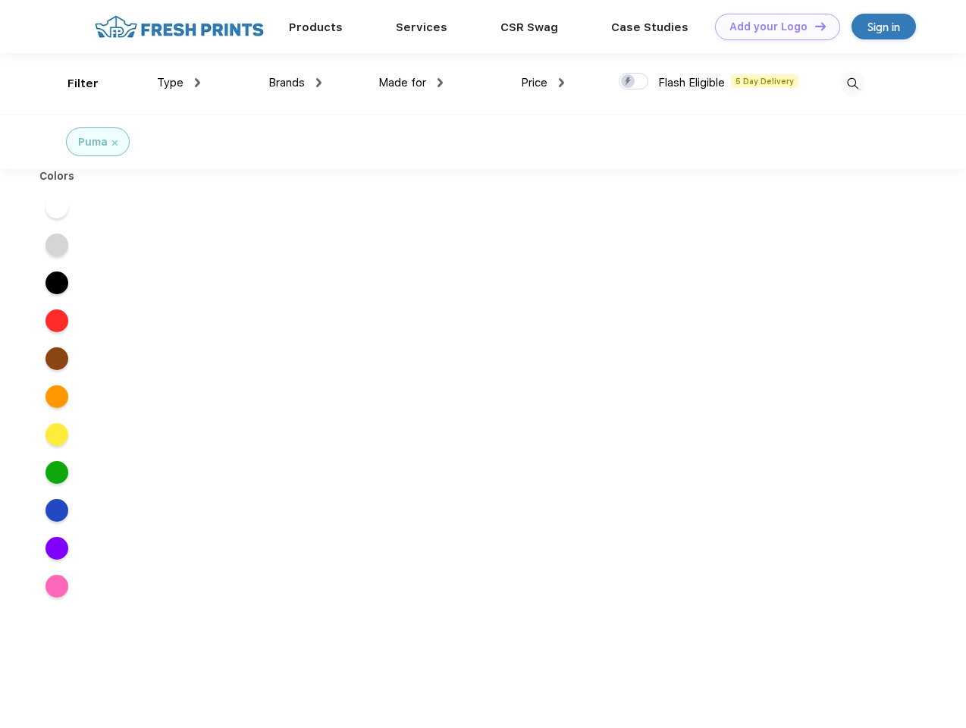 This screenshot has width=966, height=728. What do you see at coordinates (529, 27) in the screenshot?
I see `a: CSR Swag` at bounding box center [529, 27].